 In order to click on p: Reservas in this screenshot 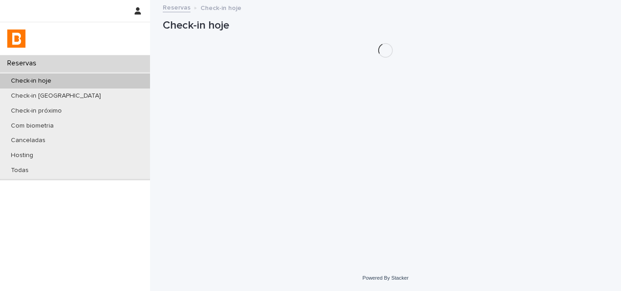, I will do `click(24, 63)`.